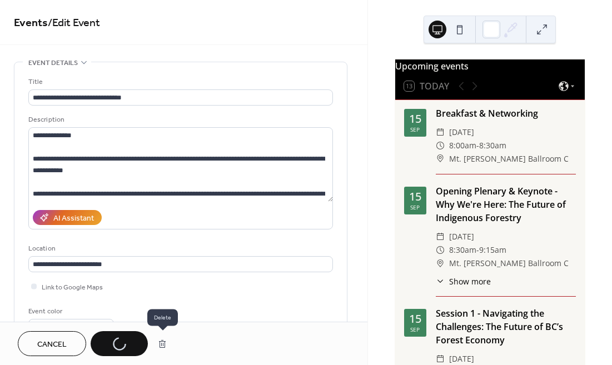  Describe the element at coordinates (67, 217) in the screenshot. I see `button: AI Assistant` at that location.